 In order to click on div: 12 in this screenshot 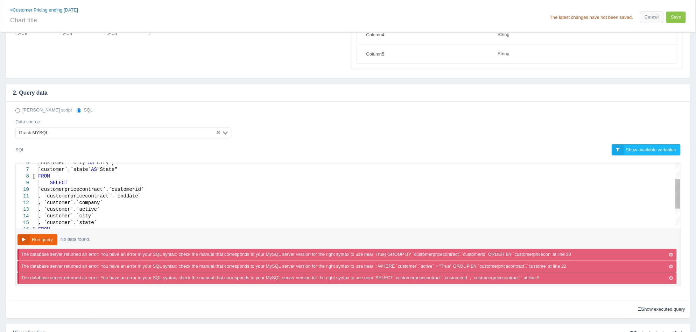, I will do `click(22, 203)`.